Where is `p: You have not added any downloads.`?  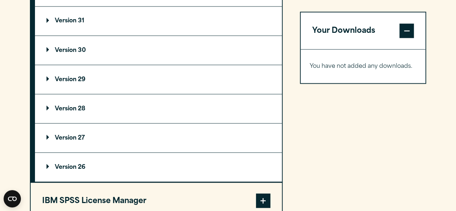
p: You have not added any downloads. is located at coordinates (363, 66).